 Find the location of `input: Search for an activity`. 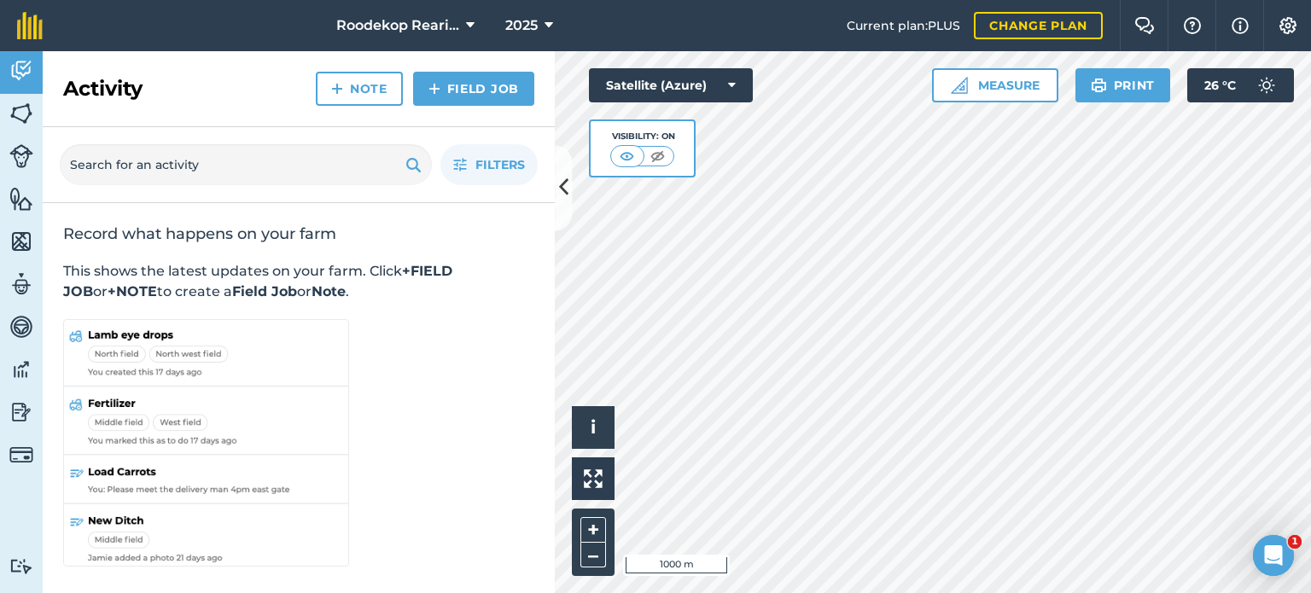

input: Search for an activity is located at coordinates (246, 165).